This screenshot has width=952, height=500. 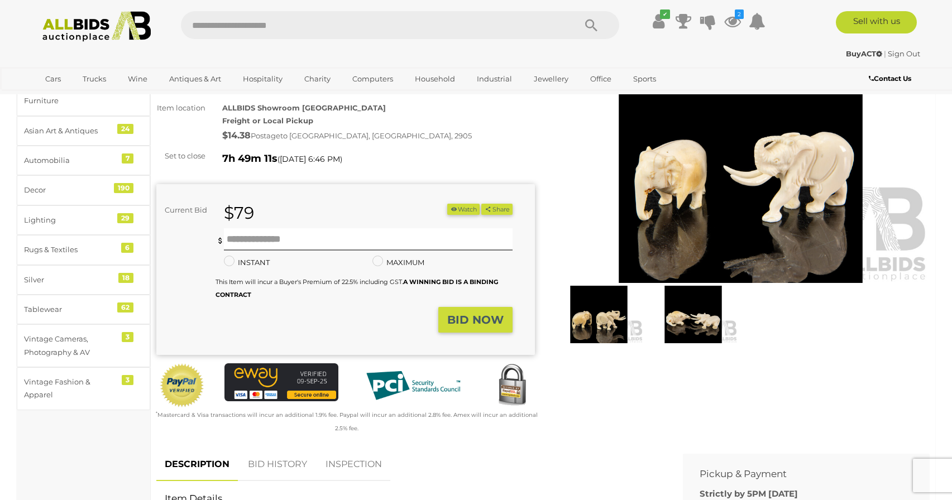 What do you see at coordinates (250, 159) in the screenshot?
I see `strong: 7h 49m 11s` at bounding box center [250, 159].